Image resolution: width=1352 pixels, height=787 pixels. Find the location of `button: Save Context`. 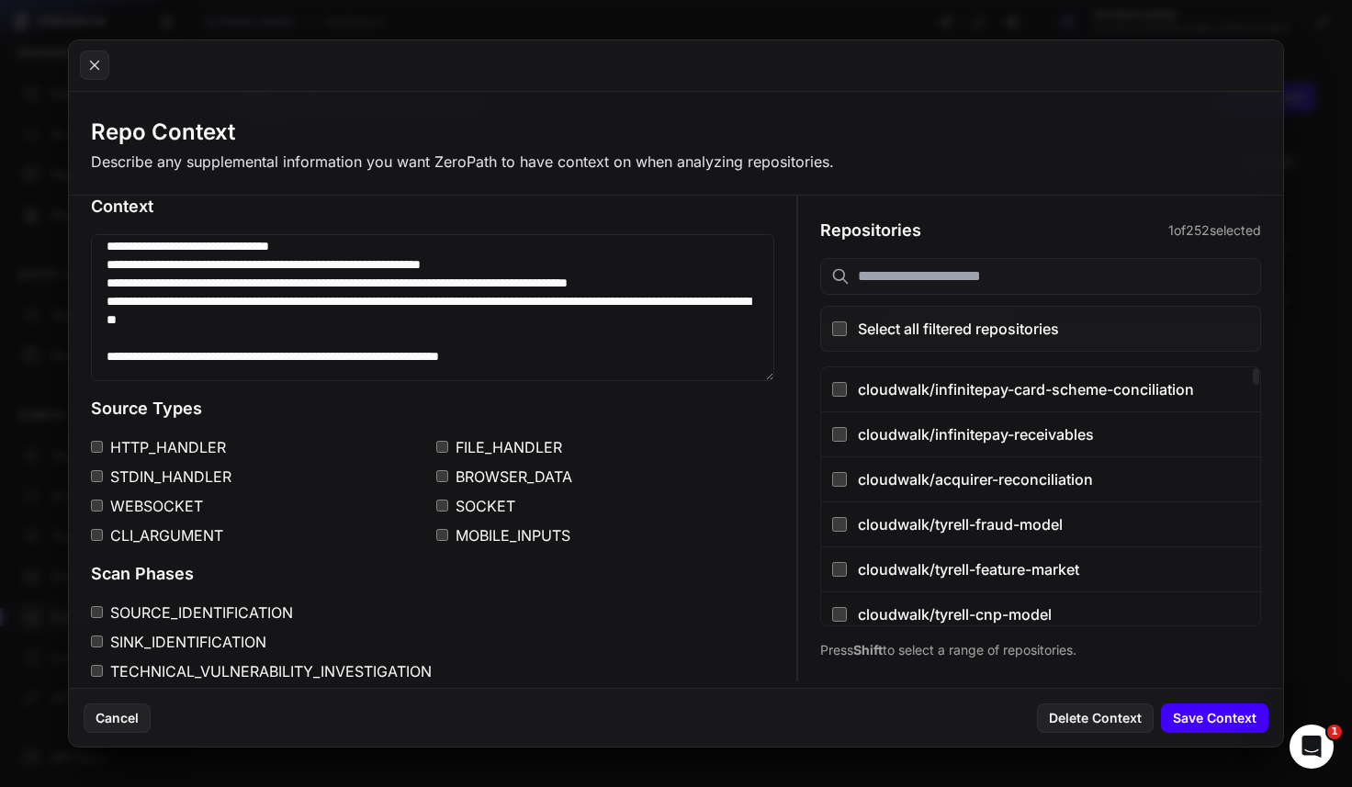

button: Save Context is located at coordinates (1214, 718).